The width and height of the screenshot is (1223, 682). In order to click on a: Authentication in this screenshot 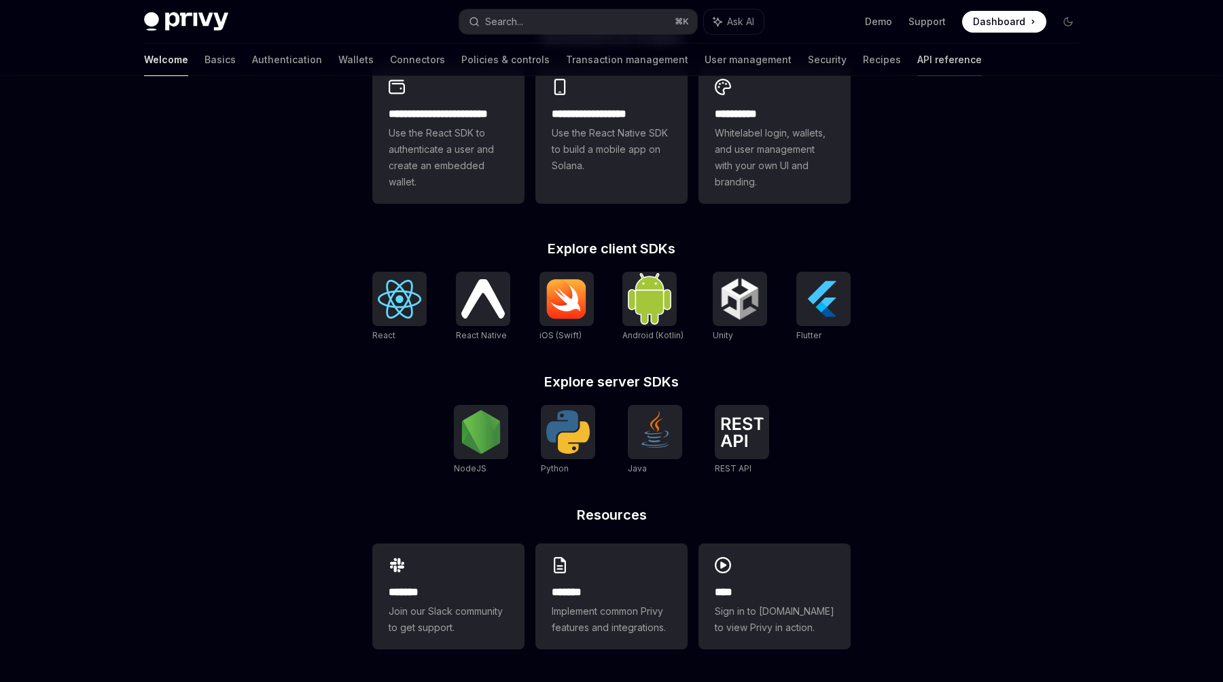, I will do `click(287, 60)`.